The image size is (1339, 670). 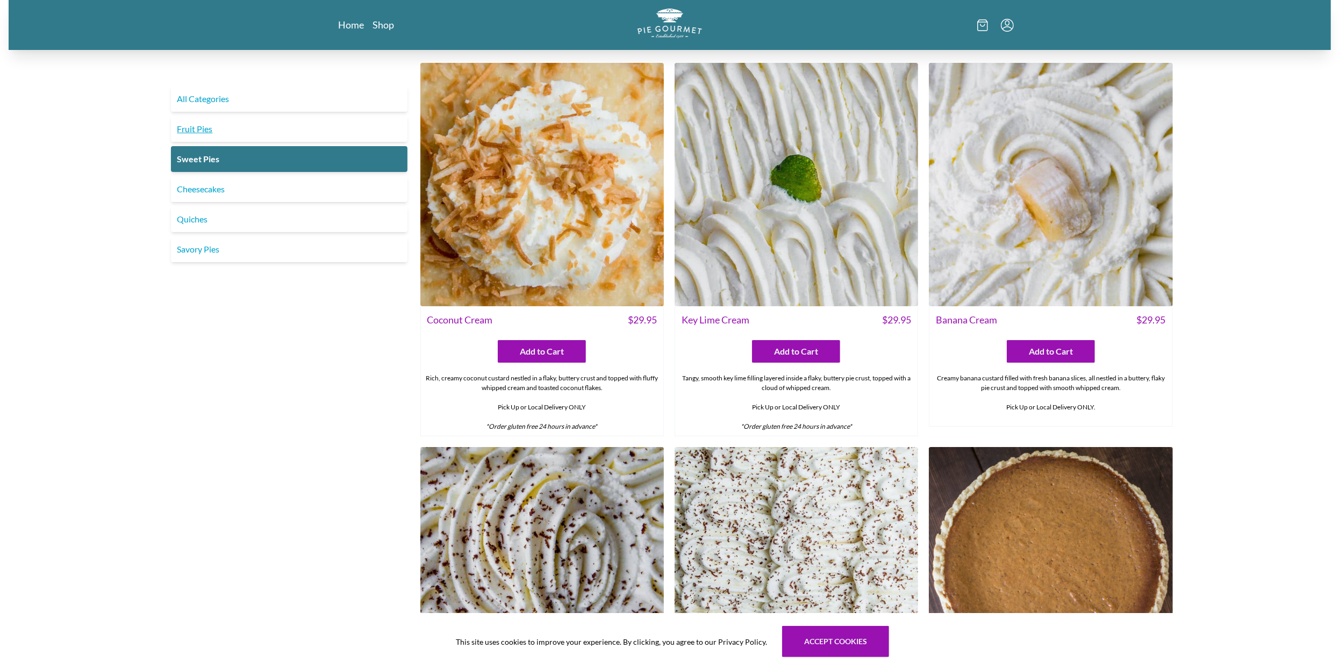 What do you see at coordinates (289, 129) in the screenshot?
I see `a: Fruit Pies` at bounding box center [289, 129].